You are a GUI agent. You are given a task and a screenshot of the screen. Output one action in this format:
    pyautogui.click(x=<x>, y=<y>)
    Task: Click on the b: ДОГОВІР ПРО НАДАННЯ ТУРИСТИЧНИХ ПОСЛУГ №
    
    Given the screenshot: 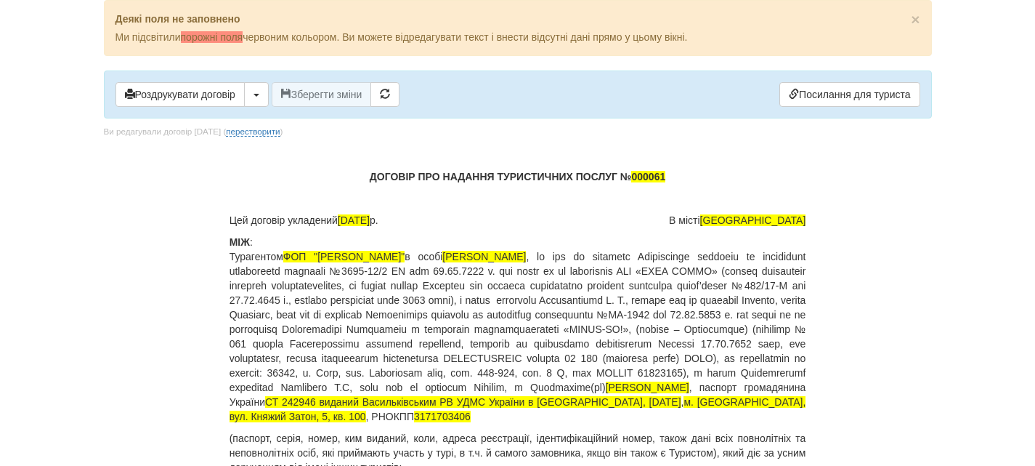 What is the action you would take?
    pyautogui.click(x=517, y=177)
    